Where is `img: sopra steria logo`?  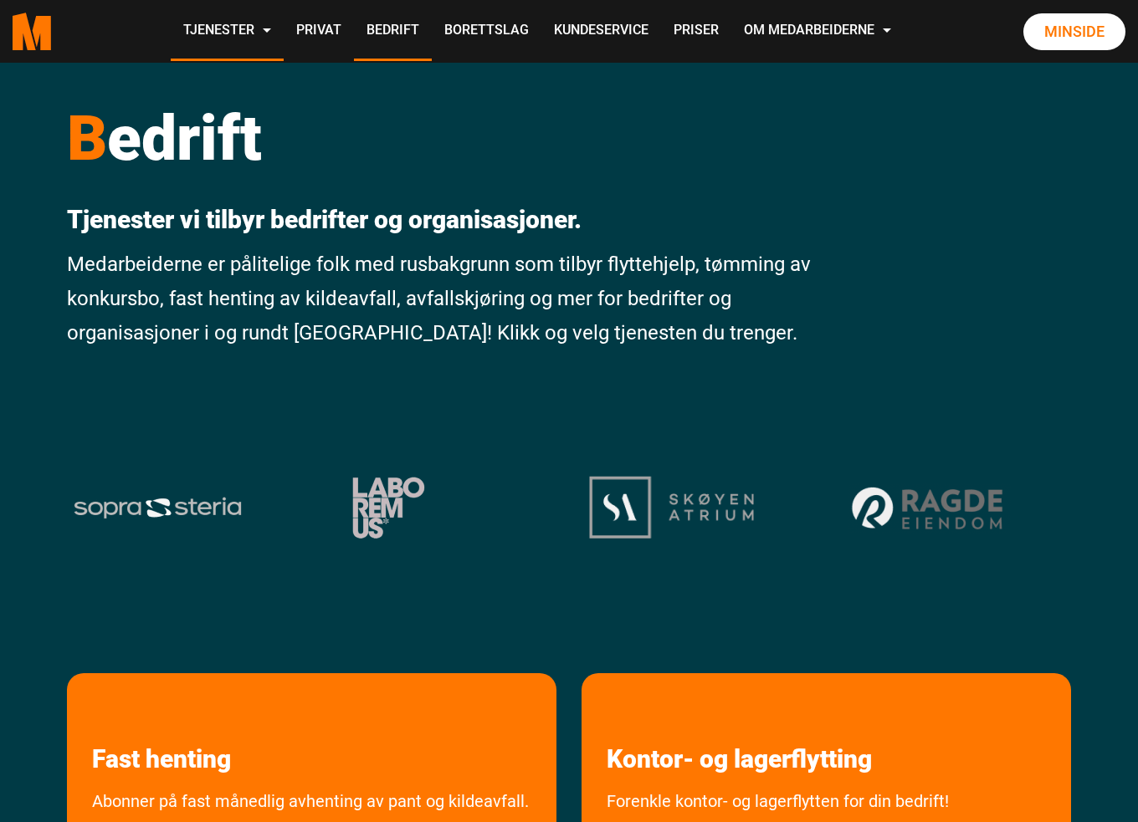 img: sopra steria logo is located at coordinates (157, 508).